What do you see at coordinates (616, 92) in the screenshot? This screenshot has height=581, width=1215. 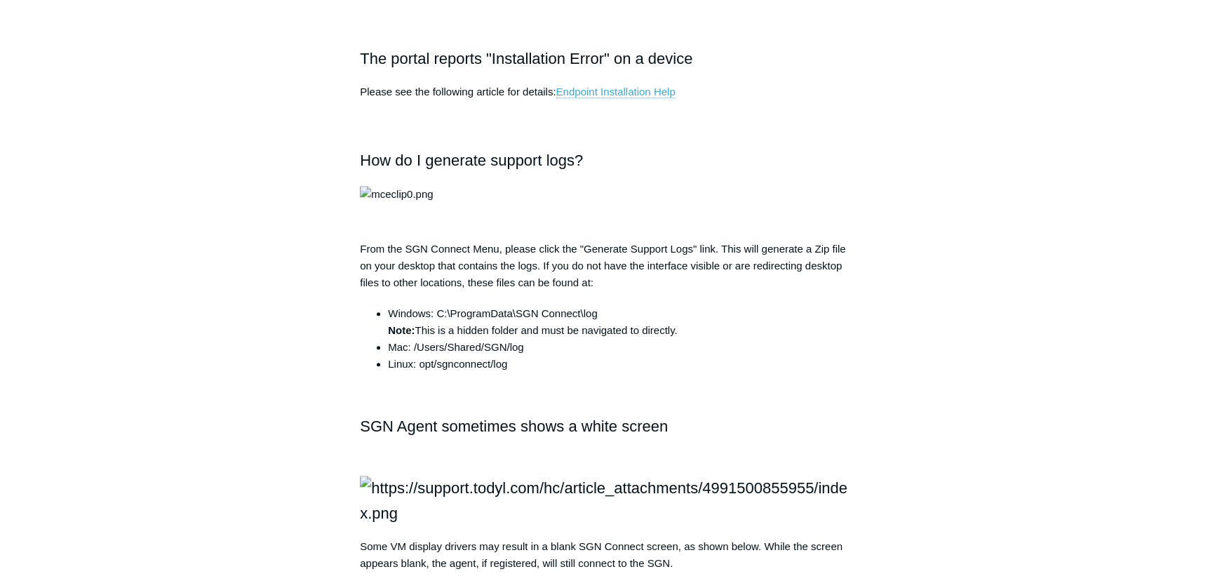 I see `a: Endpoint Installation Help` at bounding box center [616, 92].